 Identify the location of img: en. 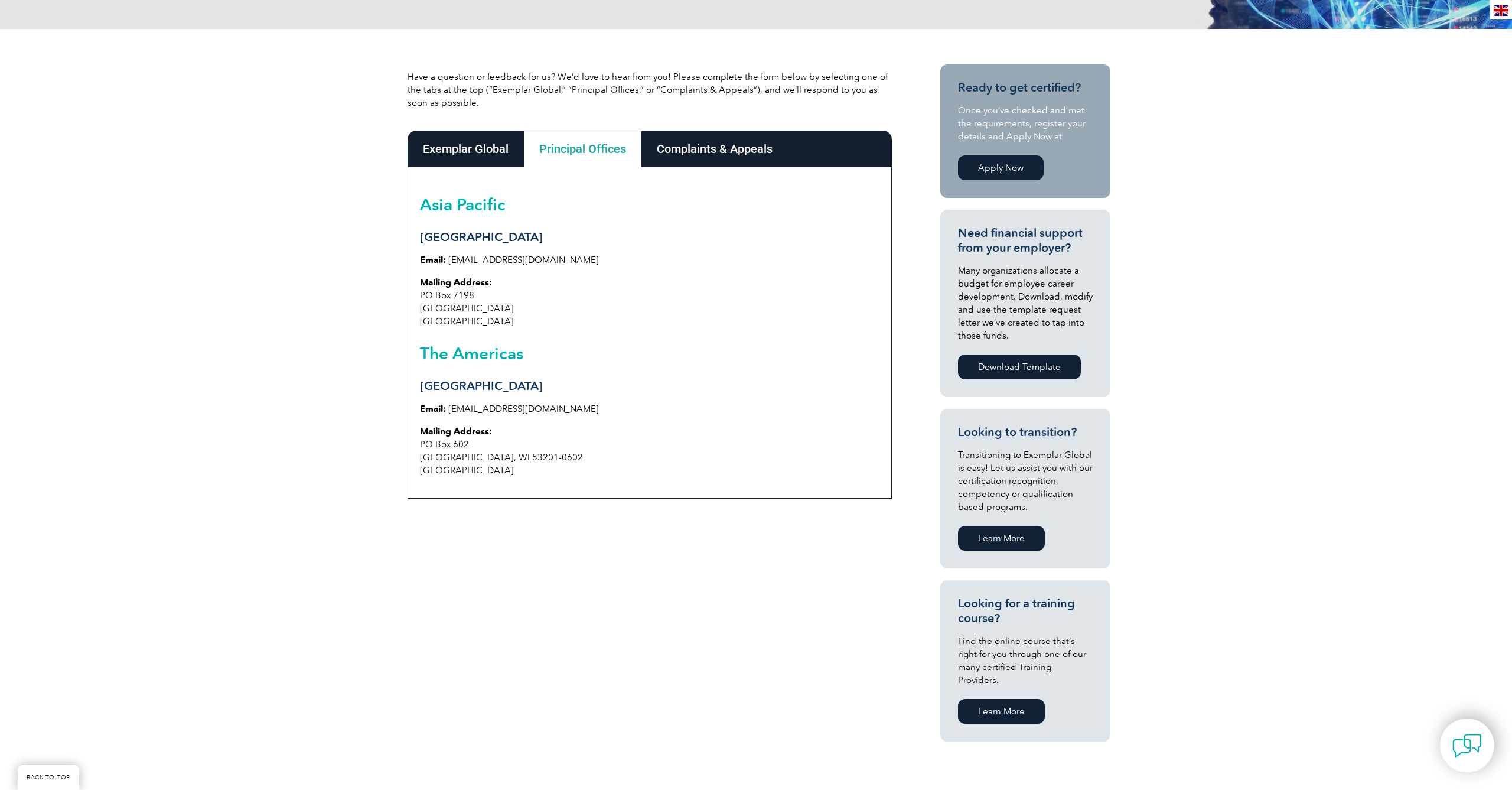
(1501, 10).